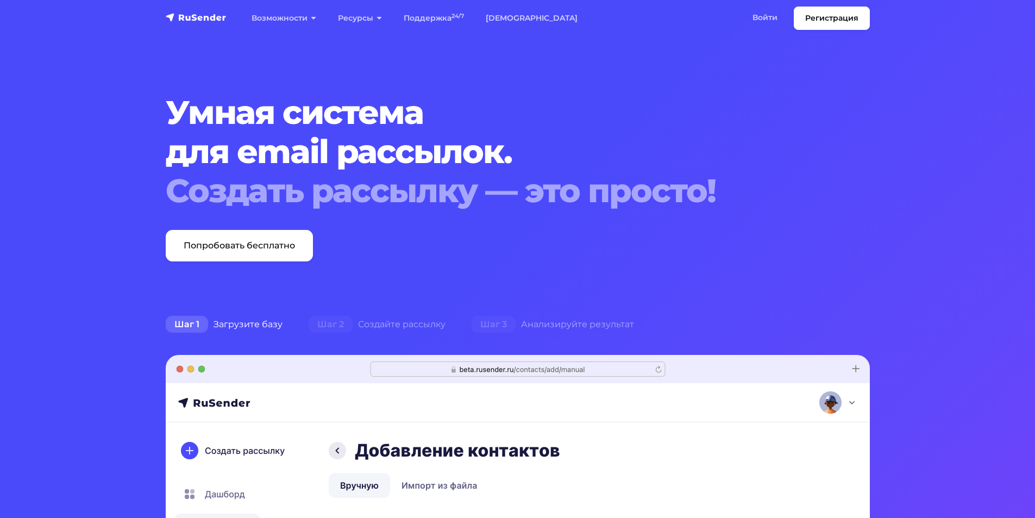  I want to click on a: Возможности, so click(284, 18).